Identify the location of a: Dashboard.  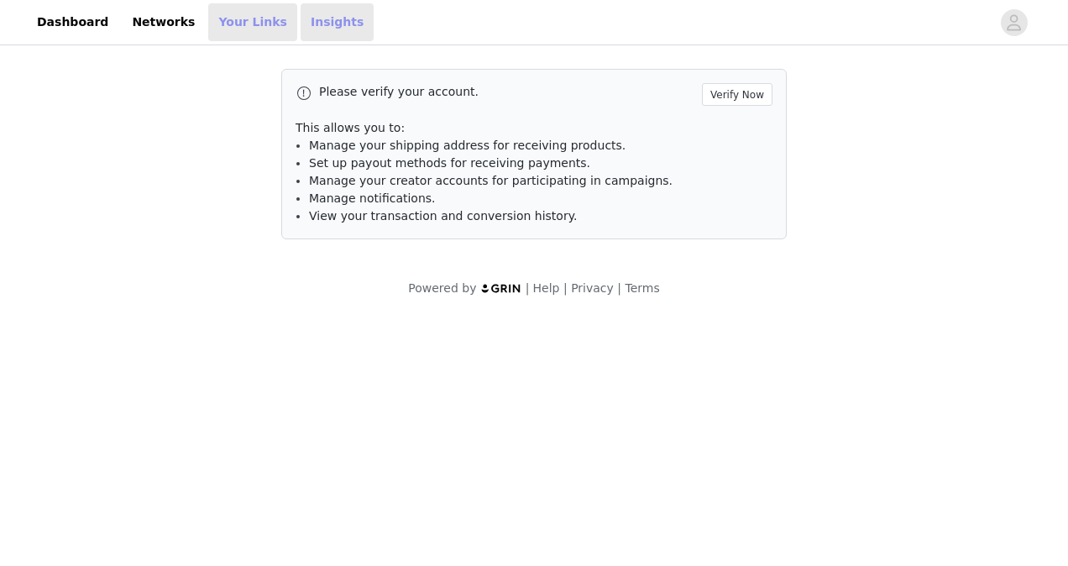
(72, 22).